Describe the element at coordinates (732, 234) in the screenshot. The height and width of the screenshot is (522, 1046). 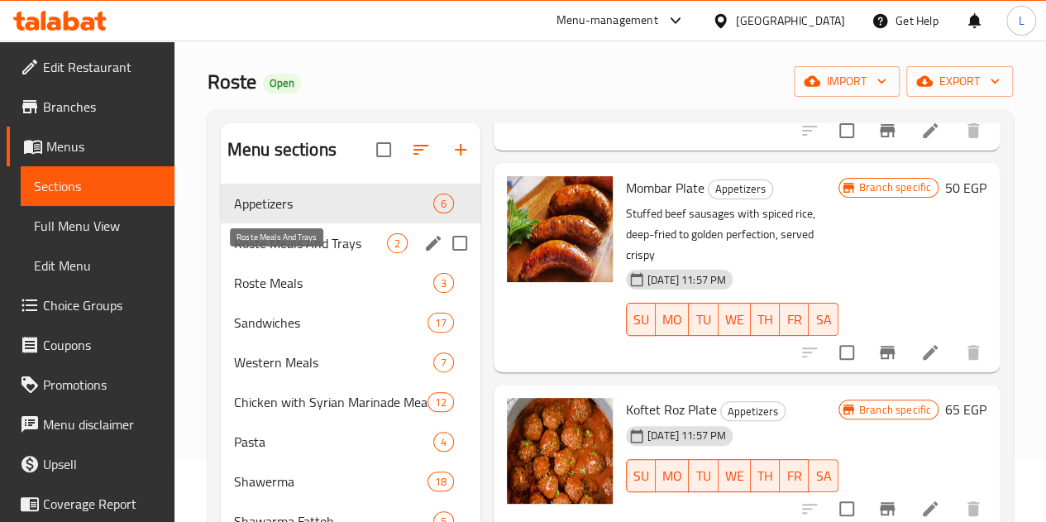
I see `p: Stuffed beef sausages with spiced rice, deep-fried to golden perfection, served crispy` at that location.